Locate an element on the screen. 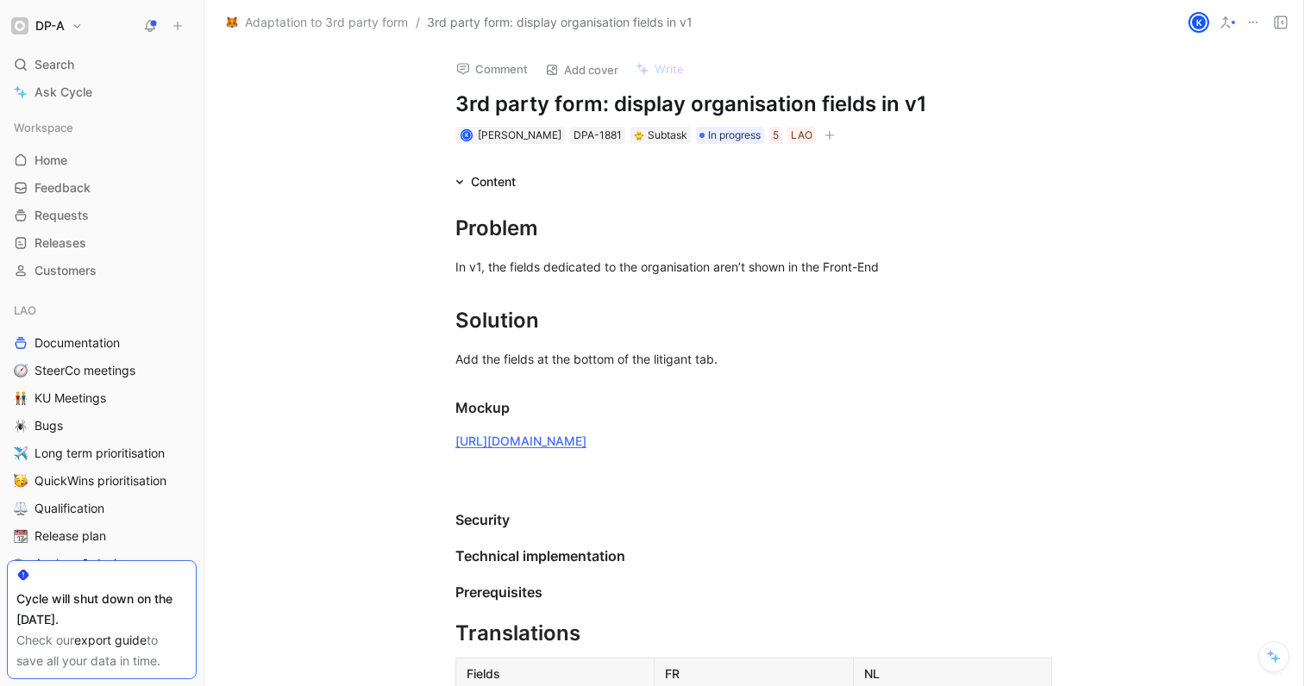 The width and height of the screenshot is (1304, 686). span: QuickWins prioritisation is located at coordinates (100, 481).